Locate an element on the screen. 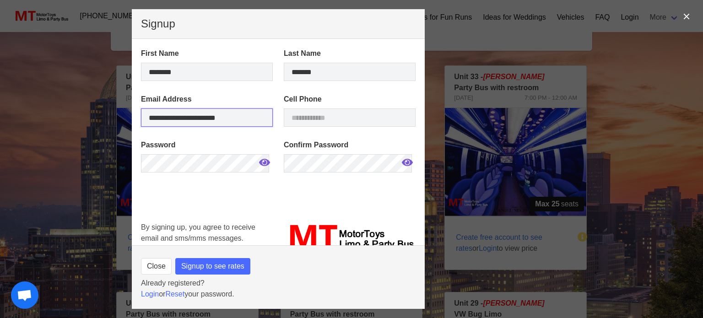 The width and height of the screenshot is (703, 318). a: Login is located at coordinates (150, 294).